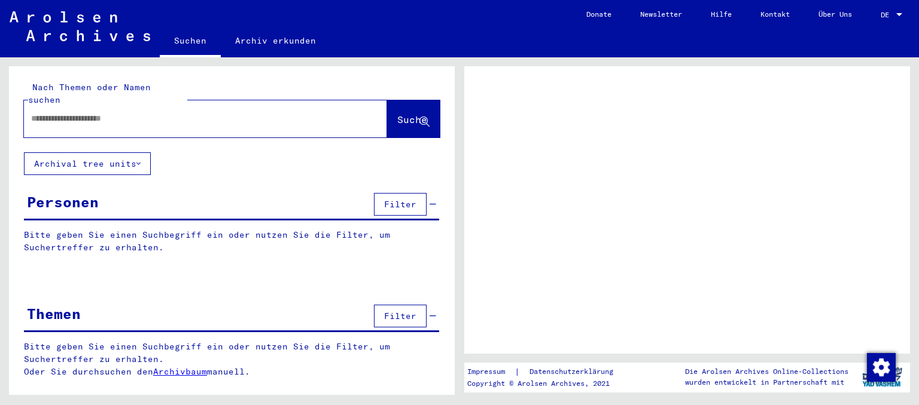 The image size is (919, 405). I want to click on a: Suchen, so click(190, 42).